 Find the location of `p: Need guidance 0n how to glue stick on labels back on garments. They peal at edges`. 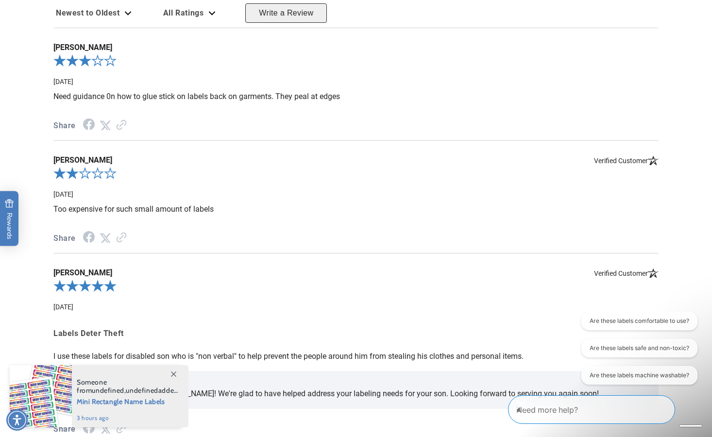

p: Need guidance 0n how to glue stick on labels back on garments. They peal at edges is located at coordinates (356, 96).